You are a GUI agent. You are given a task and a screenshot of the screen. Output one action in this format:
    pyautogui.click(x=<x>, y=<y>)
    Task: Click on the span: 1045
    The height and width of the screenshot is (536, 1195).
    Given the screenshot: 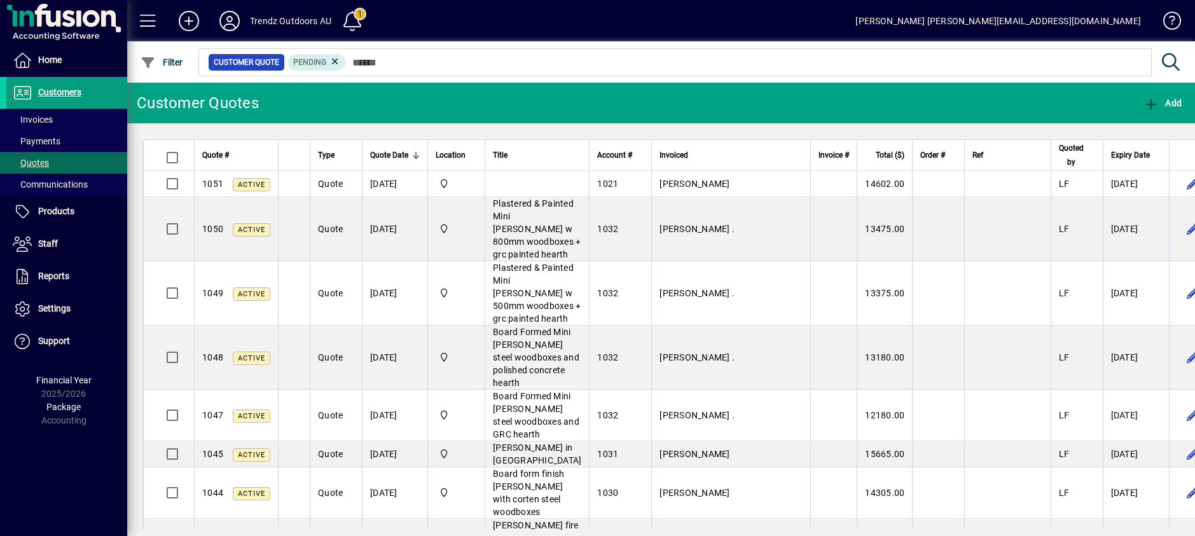 What is the action you would take?
    pyautogui.click(x=212, y=454)
    